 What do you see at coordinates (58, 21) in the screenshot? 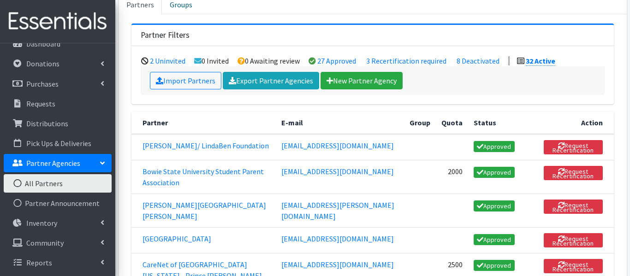
I see `img: HumanEssentials` at bounding box center [58, 21].